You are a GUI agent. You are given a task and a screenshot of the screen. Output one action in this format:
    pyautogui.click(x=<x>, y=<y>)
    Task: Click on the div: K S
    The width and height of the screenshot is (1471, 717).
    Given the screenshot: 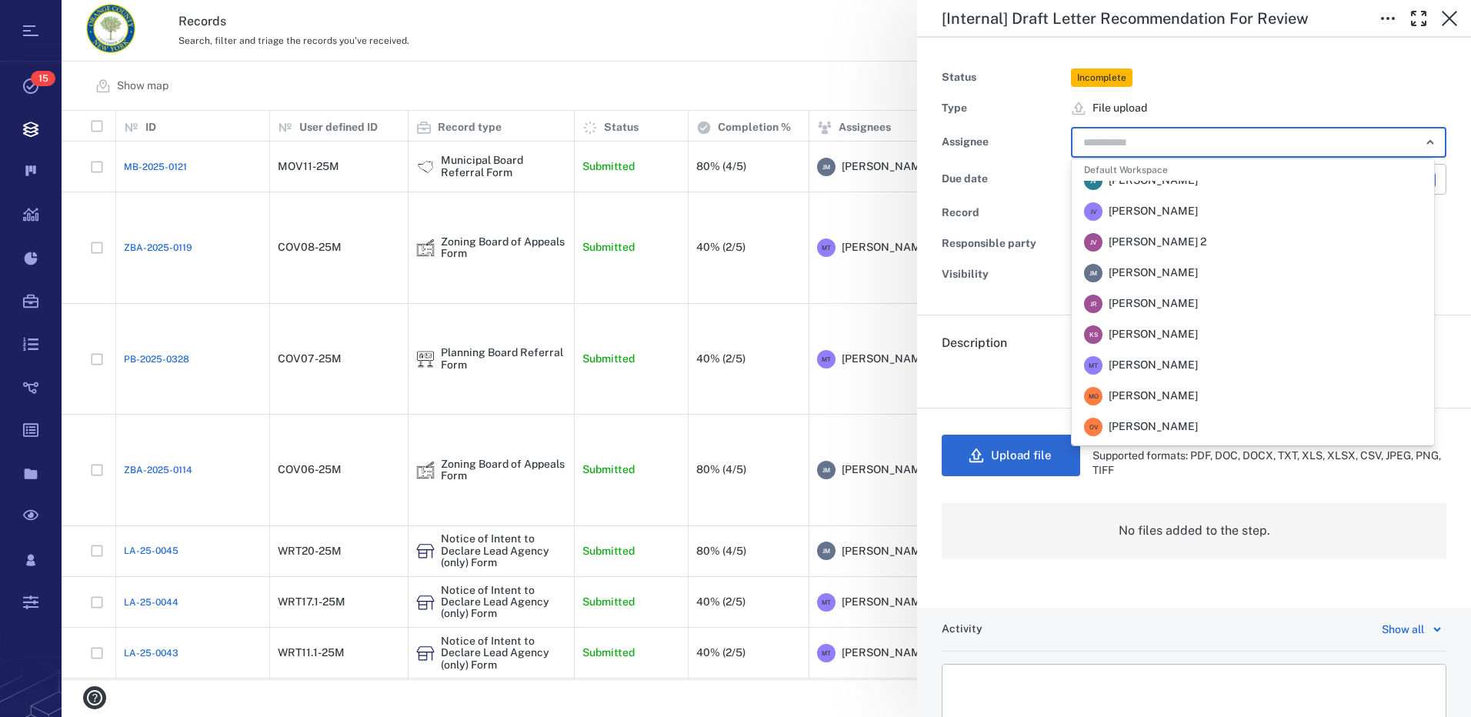 What is the action you would take?
    pyautogui.click(x=1093, y=335)
    